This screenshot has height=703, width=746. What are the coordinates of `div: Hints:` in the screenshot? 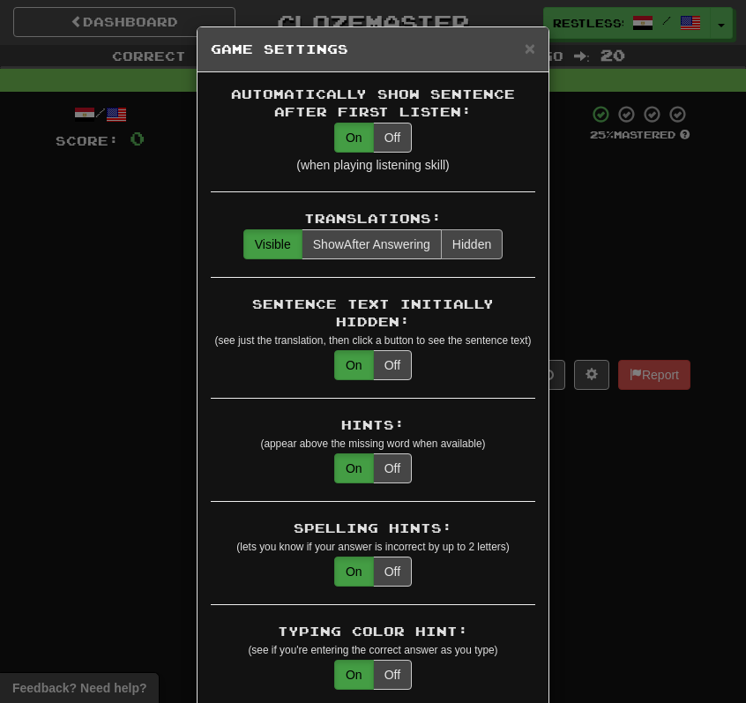 It's located at (373, 425).